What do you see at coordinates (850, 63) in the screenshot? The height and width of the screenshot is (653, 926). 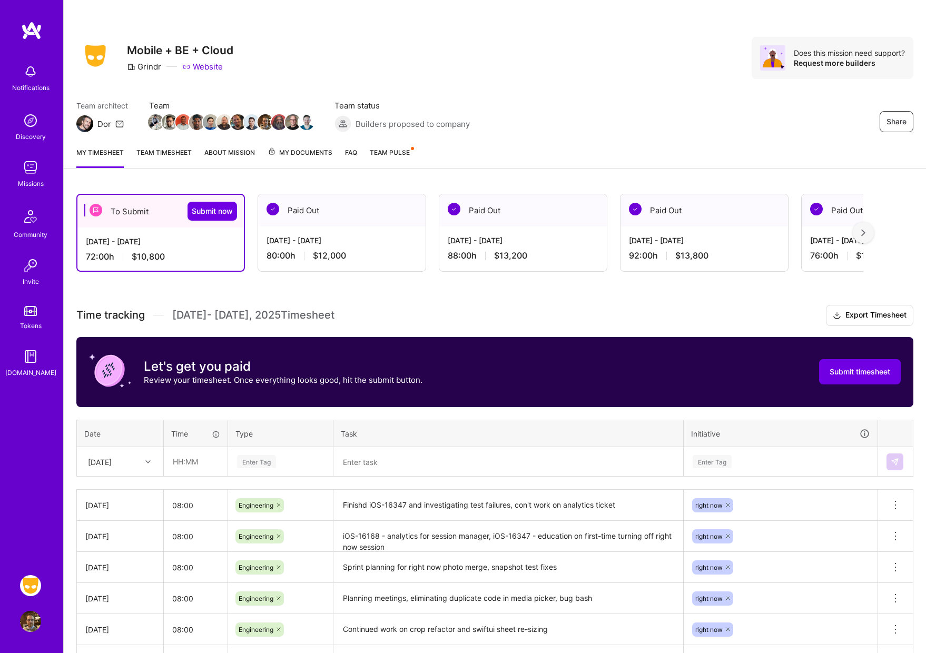 I see `div: Request more builders` at bounding box center [850, 63].